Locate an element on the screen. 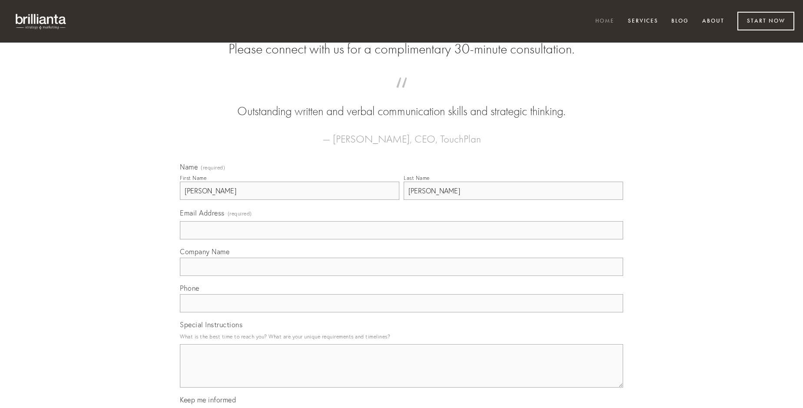 The height and width of the screenshot is (408, 803). a: Start Now is located at coordinates (766, 21).